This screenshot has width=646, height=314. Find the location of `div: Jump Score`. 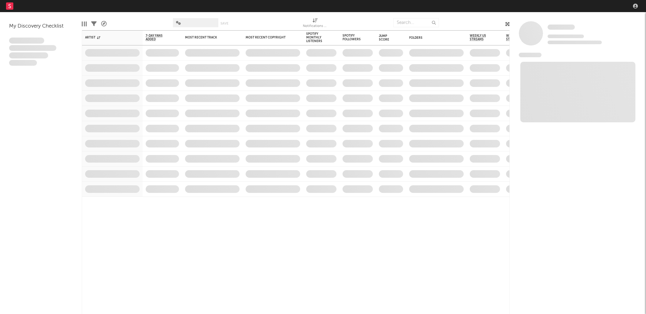

div: Jump Score is located at coordinates (386, 38).